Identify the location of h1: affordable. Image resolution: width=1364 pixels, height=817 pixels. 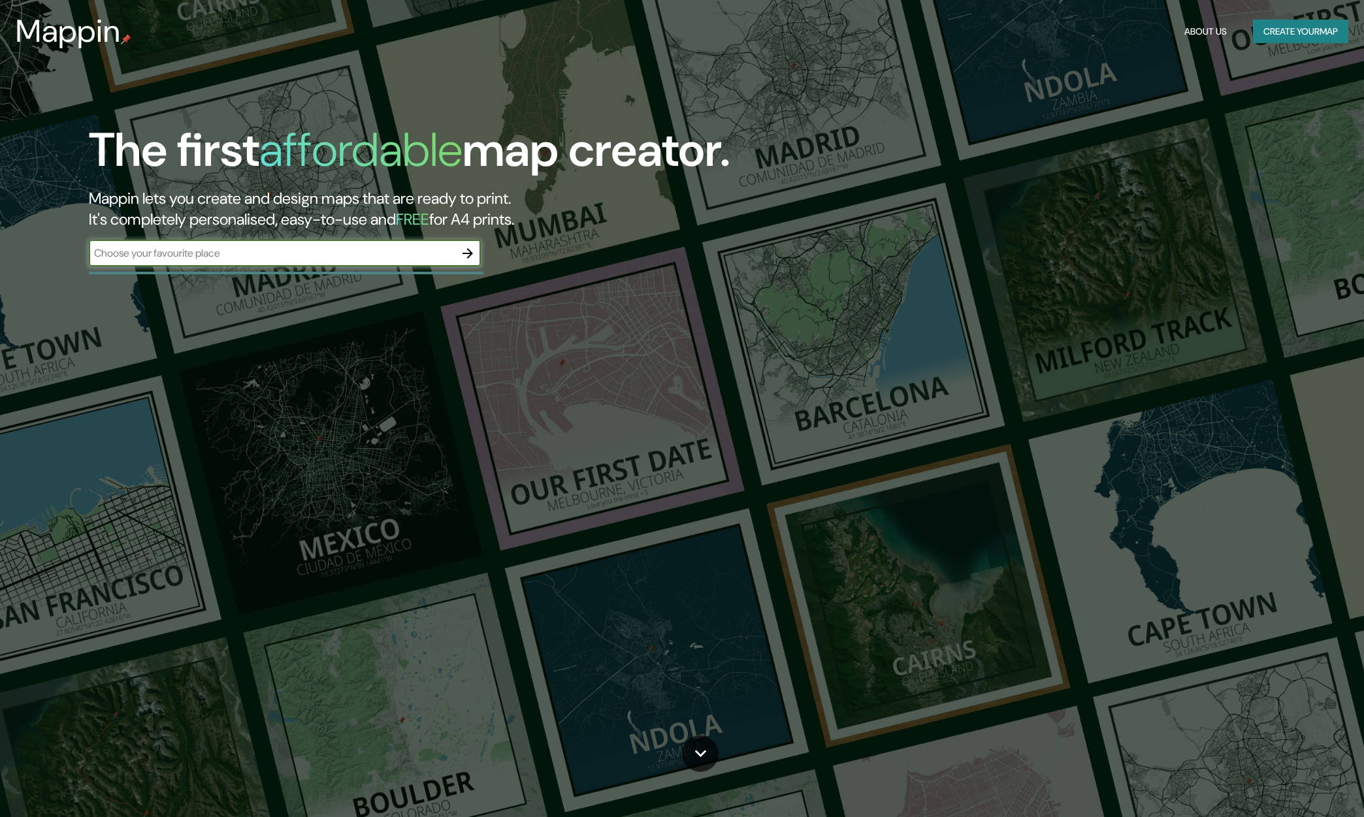
(361, 150).